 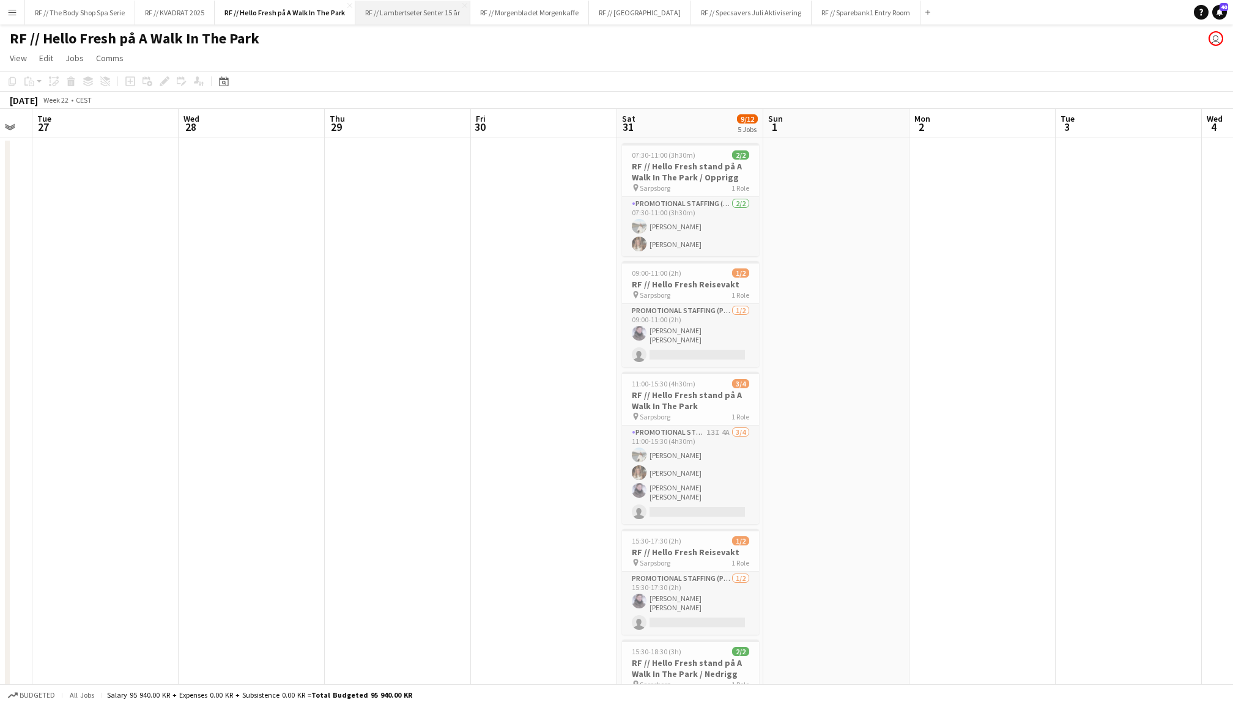 I want to click on a: View, so click(x=18, y=58).